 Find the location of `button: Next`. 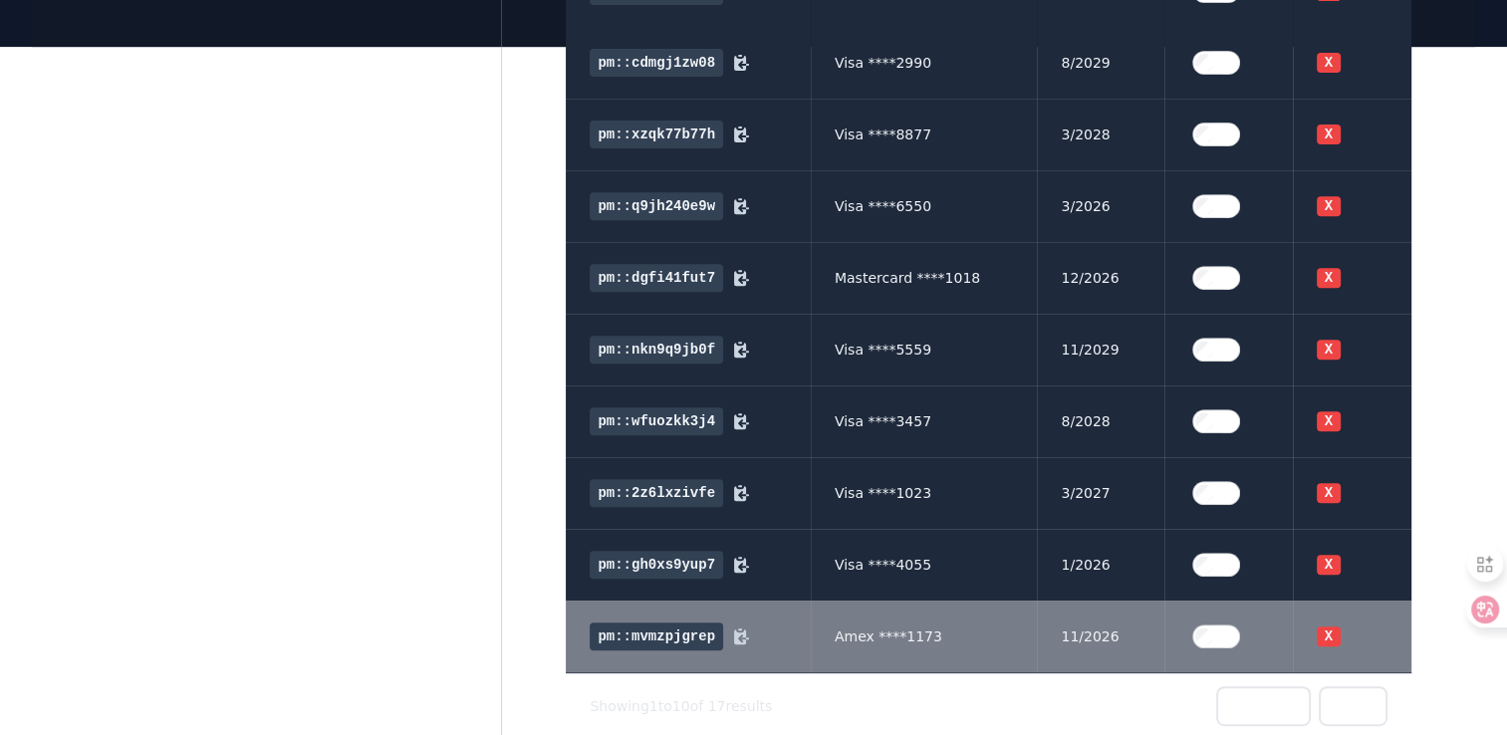

button: Next is located at coordinates (1353, 706).